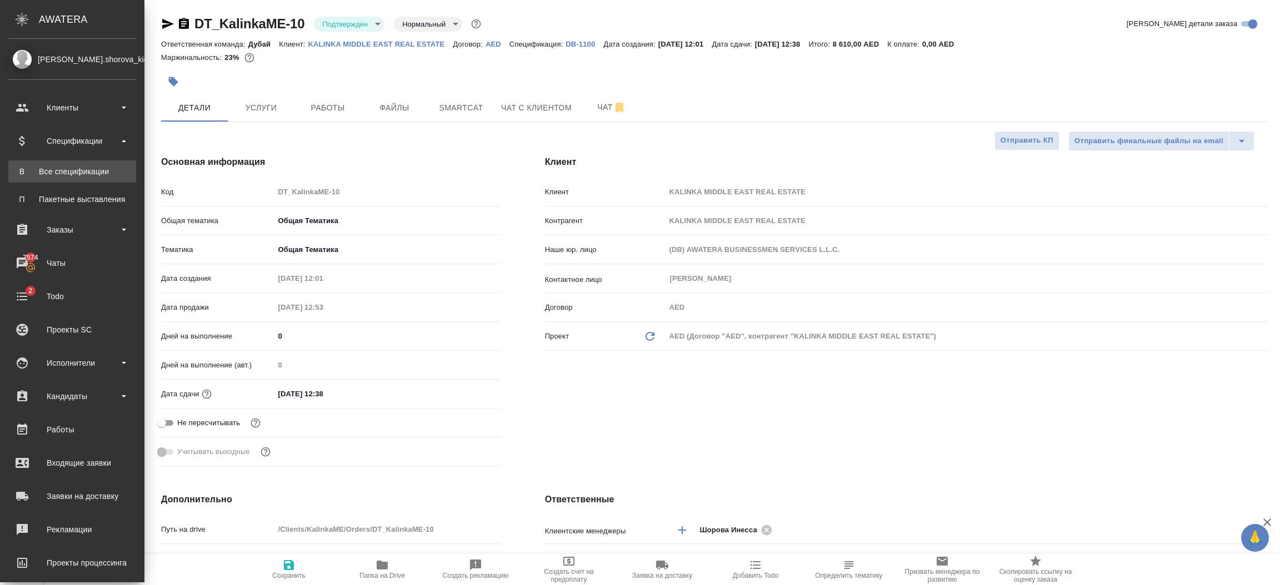 Image resolution: width=1280 pixels, height=585 pixels. I want to click on button: Добавить менеджера, so click(682, 530).